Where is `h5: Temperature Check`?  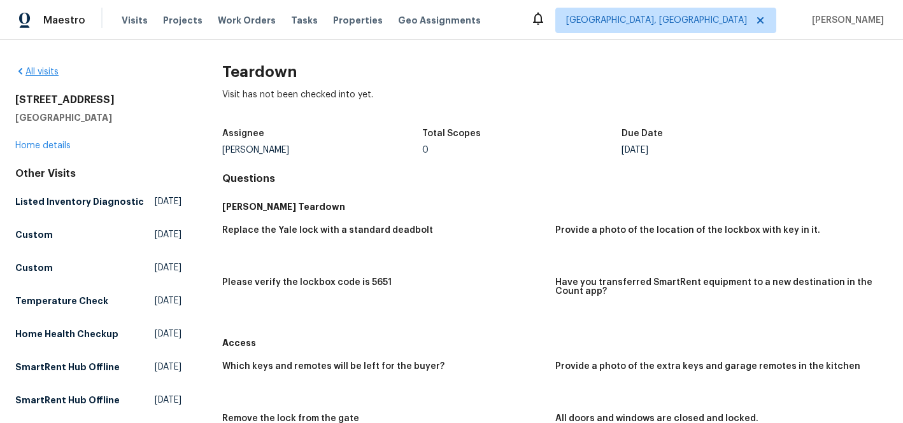 h5: Temperature Check is located at coordinates (62, 301).